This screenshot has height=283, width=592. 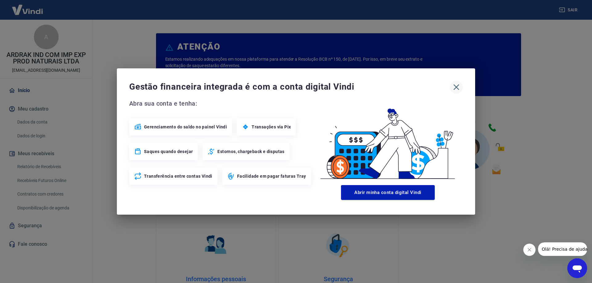 I want to click on span: Abra sua conta e tenha:, so click(x=221, y=104).